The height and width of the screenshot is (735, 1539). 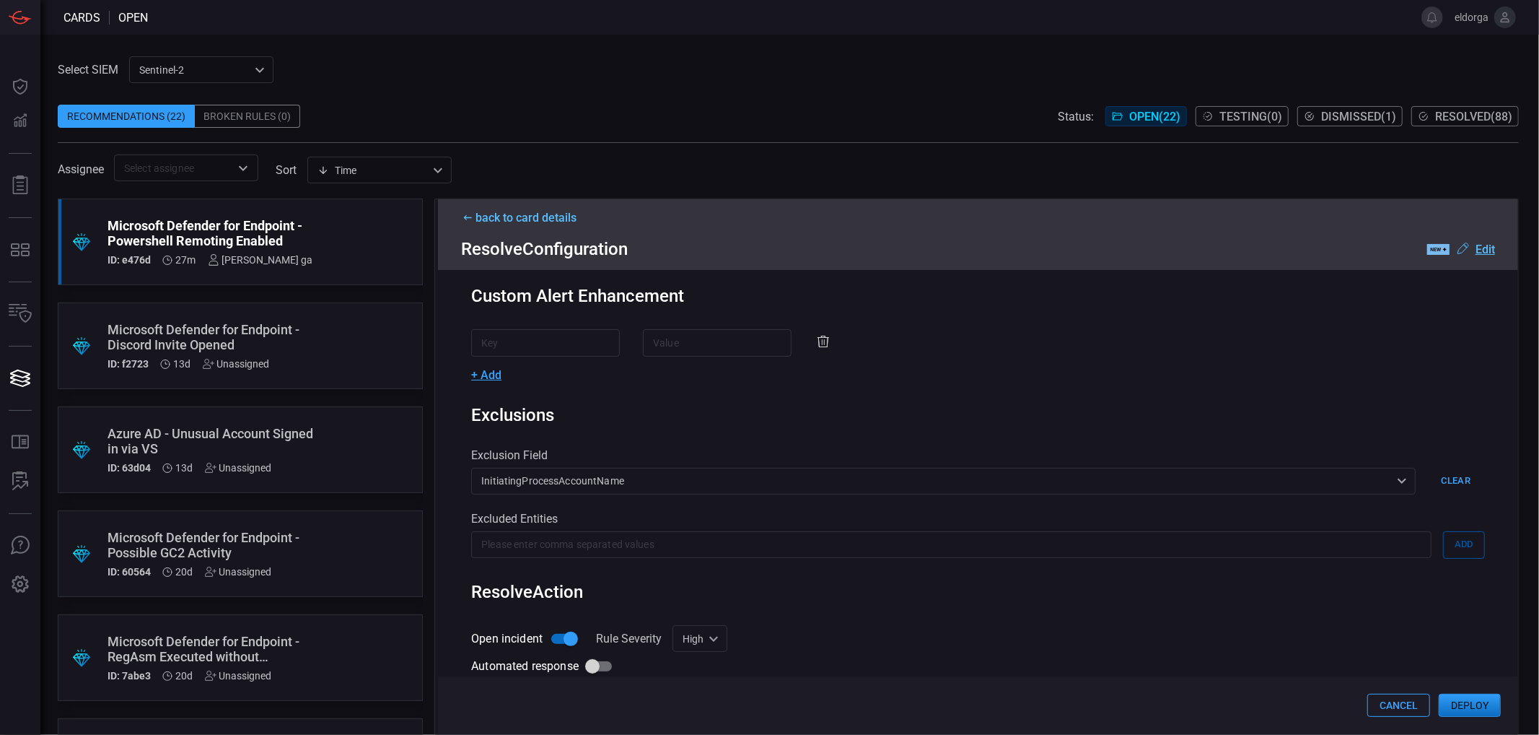 I want to click on span: Assignee, so click(x=81, y=169).